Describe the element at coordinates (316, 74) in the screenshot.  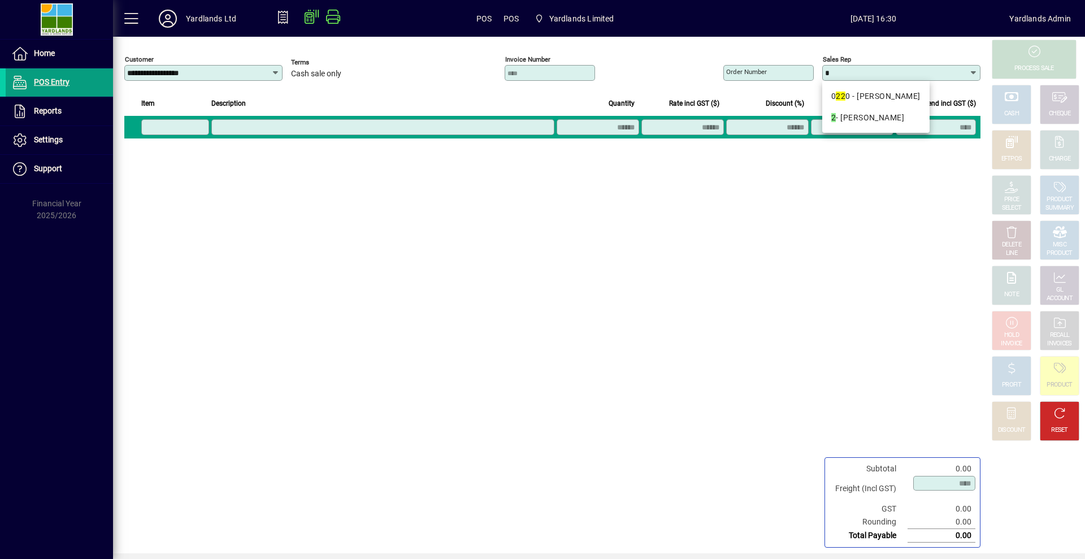
I see `span: Cash sale only` at that location.